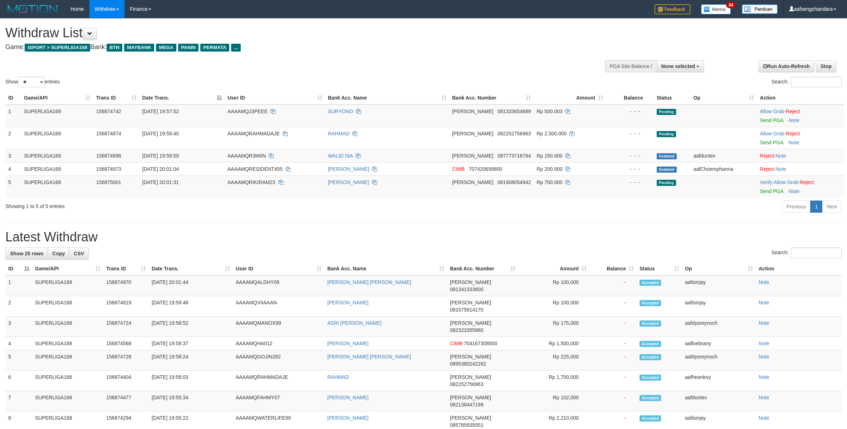  I want to click on span: 156874973, so click(109, 169).